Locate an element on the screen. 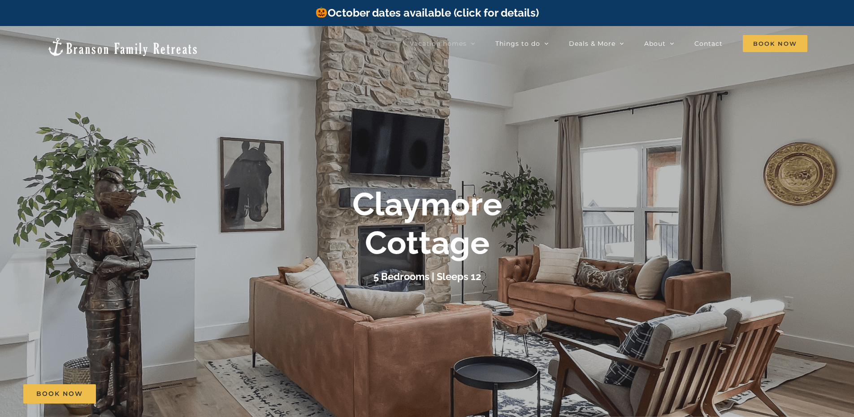  img: Branson Family Retreats Logo is located at coordinates (122, 47).